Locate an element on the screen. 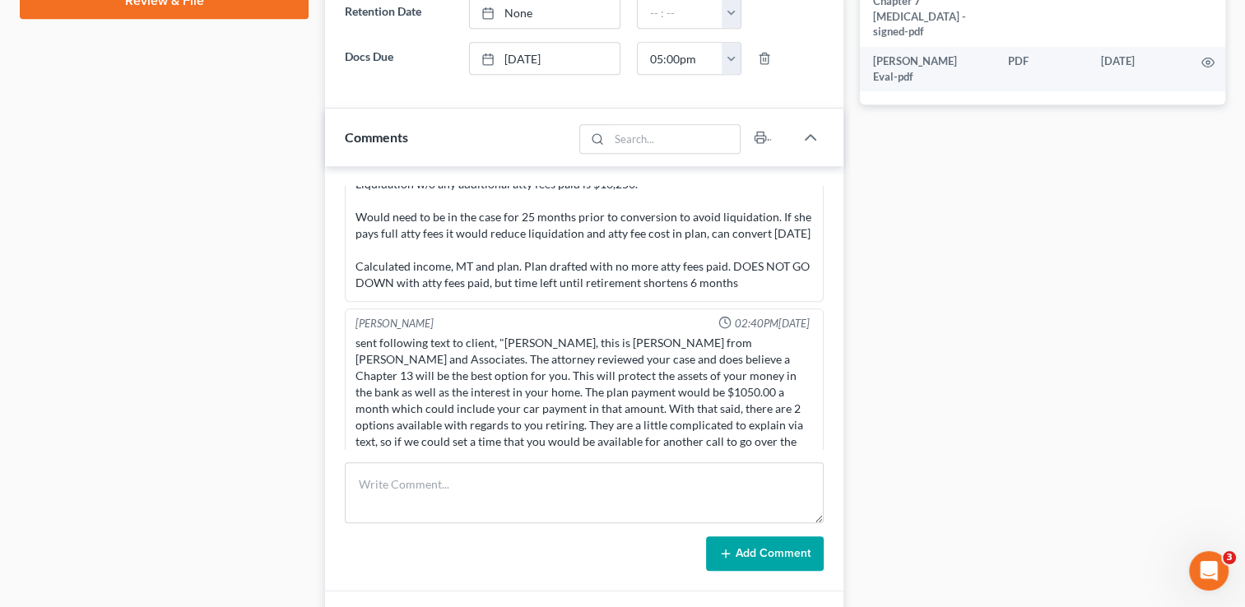  button: Add Comment is located at coordinates (765, 554).